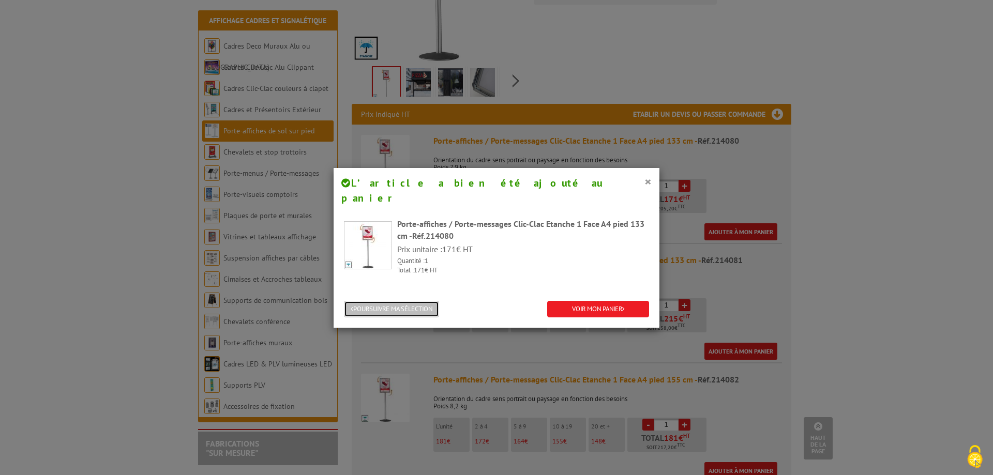  I want to click on div: Porte-affiches / Porte-messages Clic-Clac Etanche 1 Face A4 pied 133 cm -, so click(523, 230).